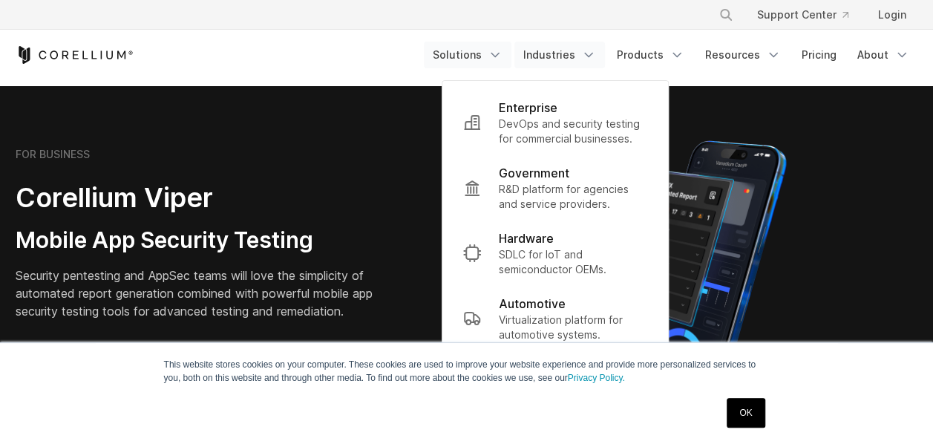  Describe the element at coordinates (699, 264) in the screenshot. I see `img: Corellium MATRIX automated report on iPhone showing app vulnerability test results across securit...` at that location.